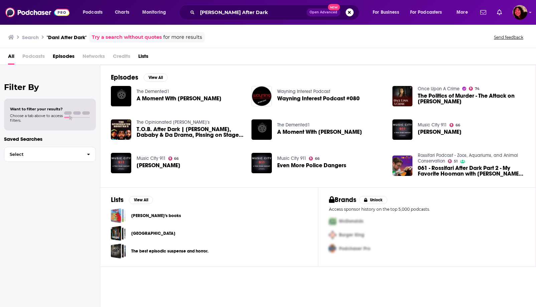  Describe the element at coordinates (50, 87) in the screenshot. I see `h2: Filter By` at that location.